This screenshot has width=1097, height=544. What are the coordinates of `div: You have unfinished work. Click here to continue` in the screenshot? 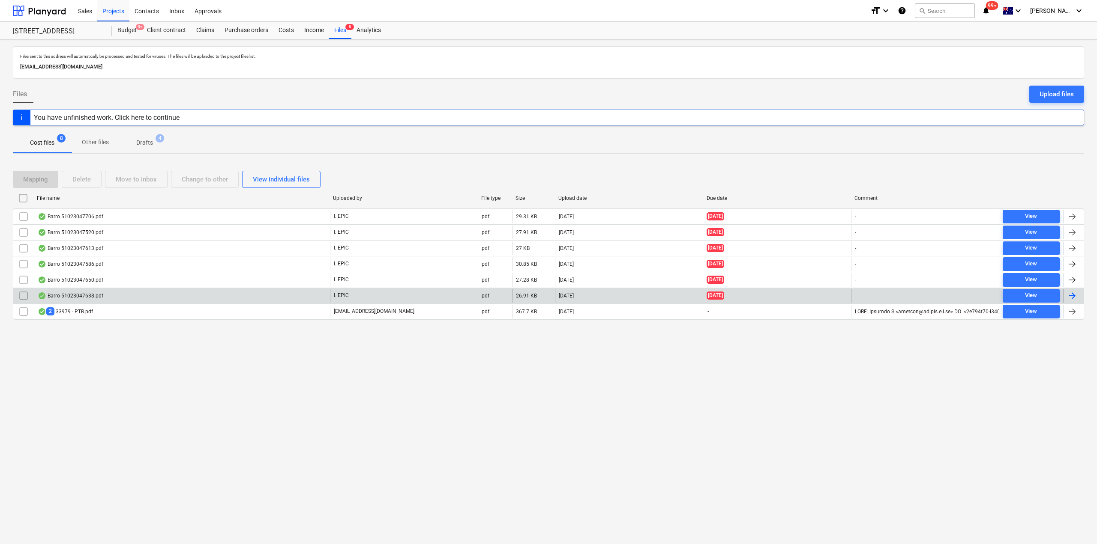 It's located at (107, 117).